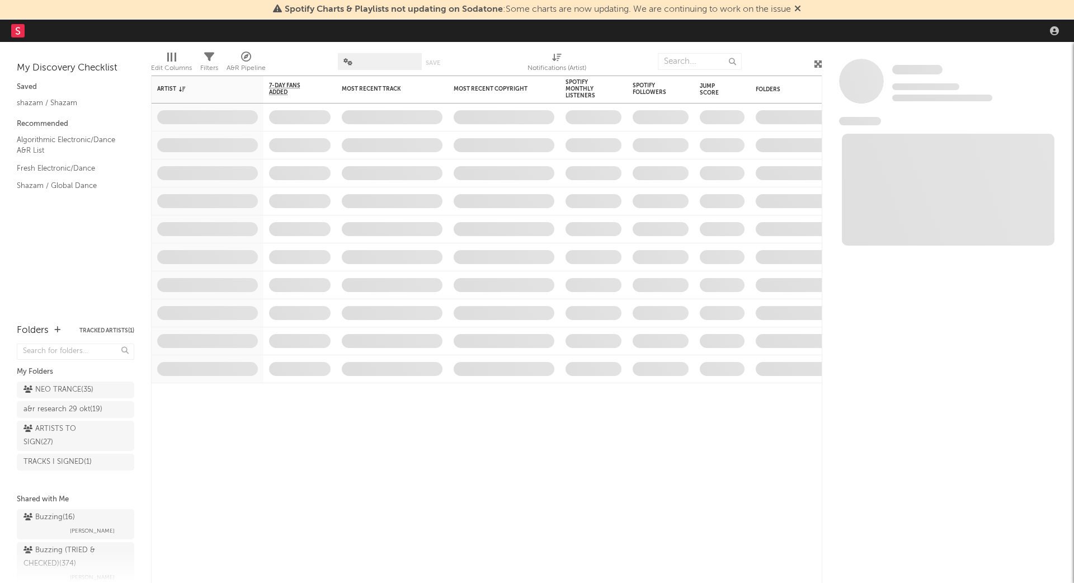  Describe the element at coordinates (652, 89) in the screenshot. I see `div: Spotify Followers` at that location.